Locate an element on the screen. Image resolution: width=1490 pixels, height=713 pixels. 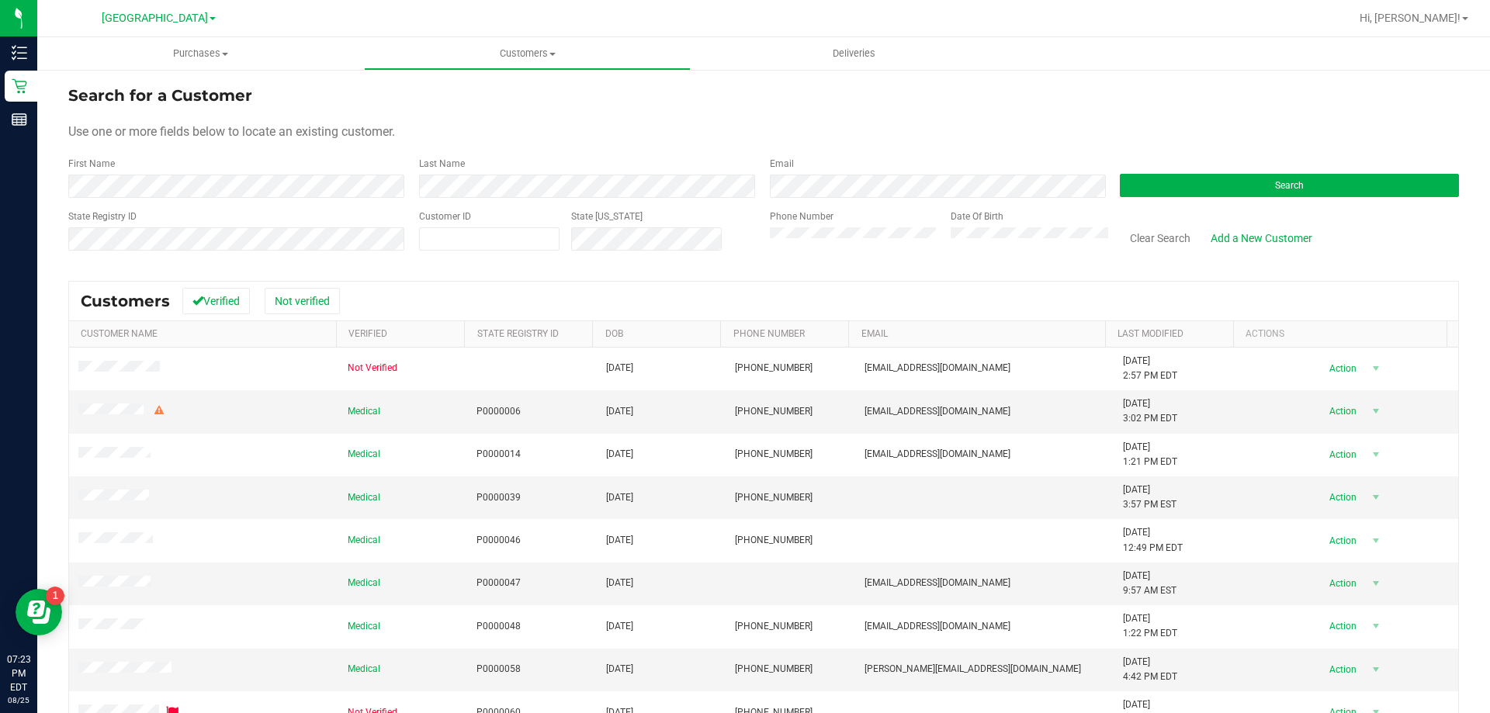
button: Verified is located at coordinates (216, 301).